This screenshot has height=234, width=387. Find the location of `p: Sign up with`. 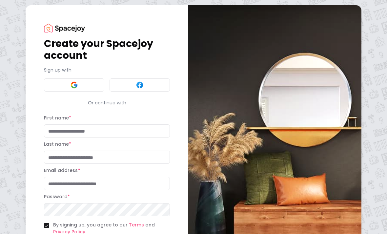

p: Sign up with is located at coordinates (107, 70).